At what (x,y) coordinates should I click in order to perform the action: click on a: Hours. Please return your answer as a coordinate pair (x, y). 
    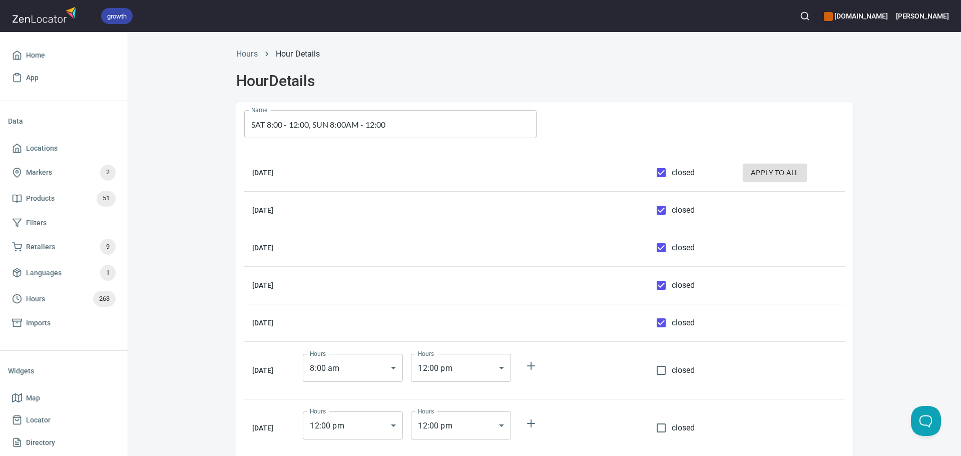
    Looking at the image, I should click on (247, 54).